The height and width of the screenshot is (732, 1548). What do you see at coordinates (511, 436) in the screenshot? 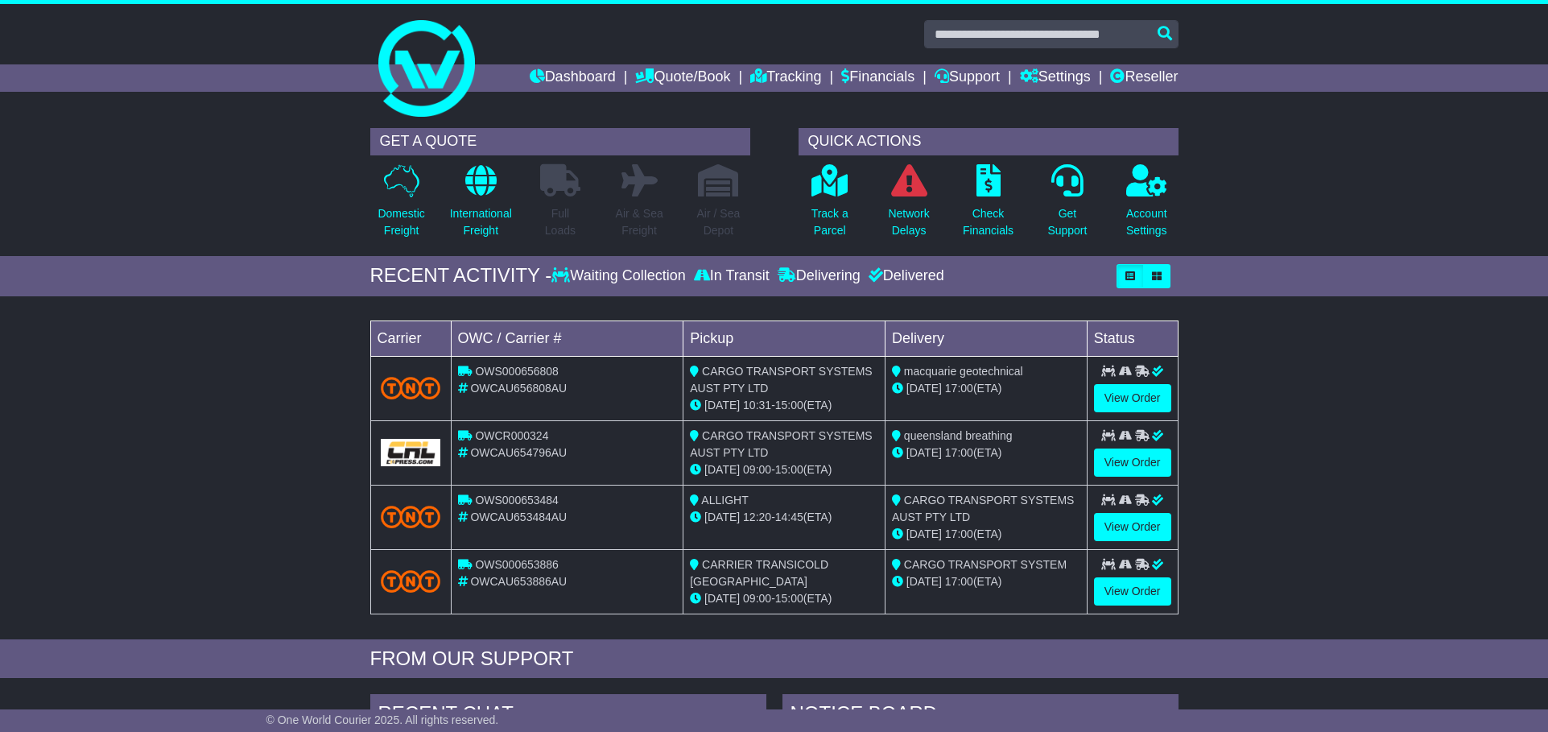
I see `span: OWCR000324` at bounding box center [511, 436].